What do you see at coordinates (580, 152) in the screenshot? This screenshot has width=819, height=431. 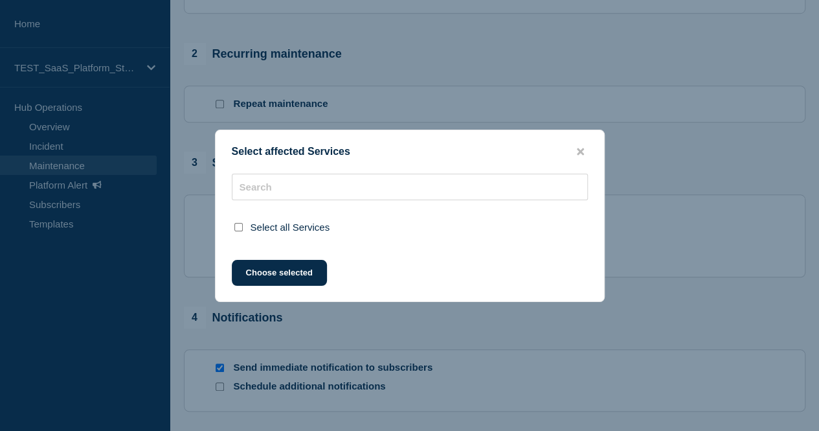 I see `button: close button` at bounding box center [580, 152].